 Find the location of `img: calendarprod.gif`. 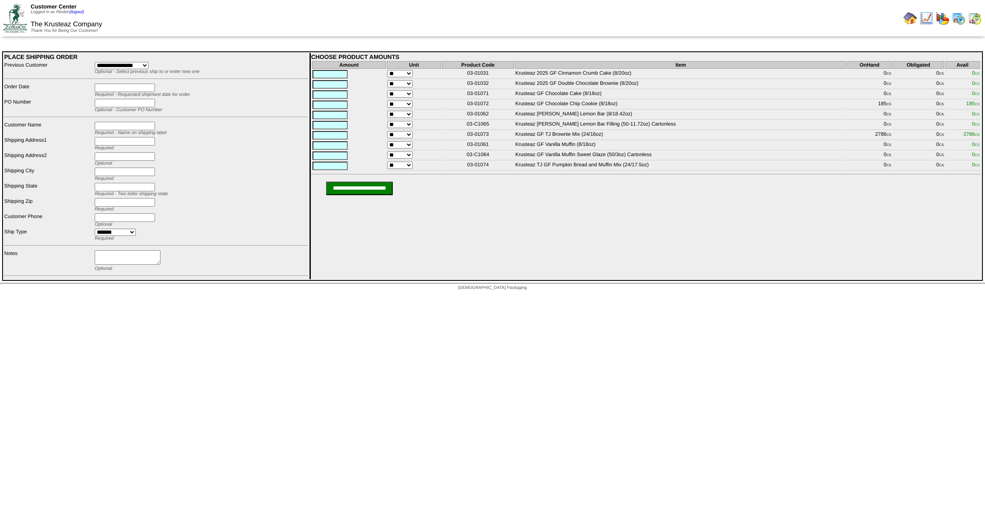

img: calendarprod.gif is located at coordinates (959, 18).